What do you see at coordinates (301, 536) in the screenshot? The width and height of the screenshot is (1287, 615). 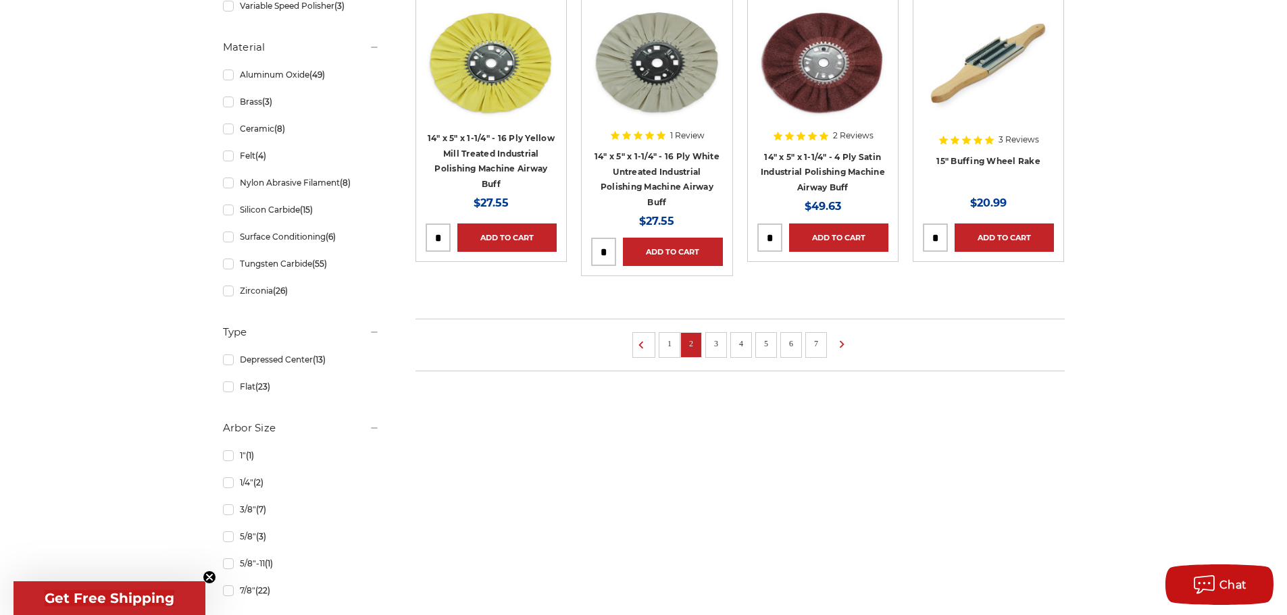 I see `a: 5/8"` at bounding box center [301, 536].